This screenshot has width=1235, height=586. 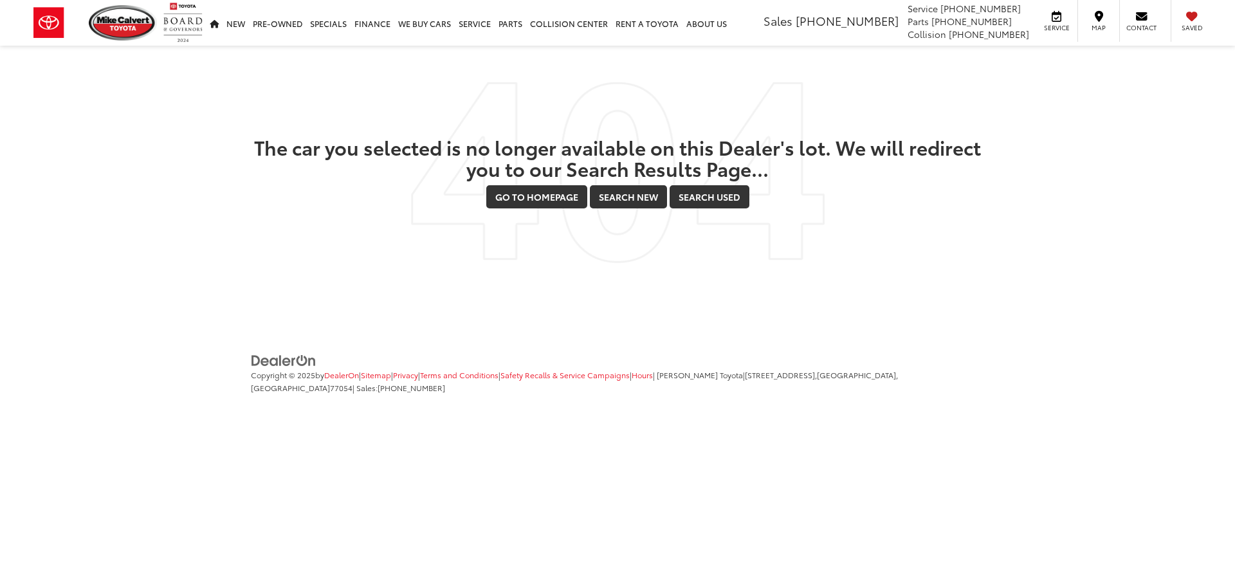 What do you see at coordinates (918, 21) in the screenshot?
I see `span: Parts` at bounding box center [918, 21].